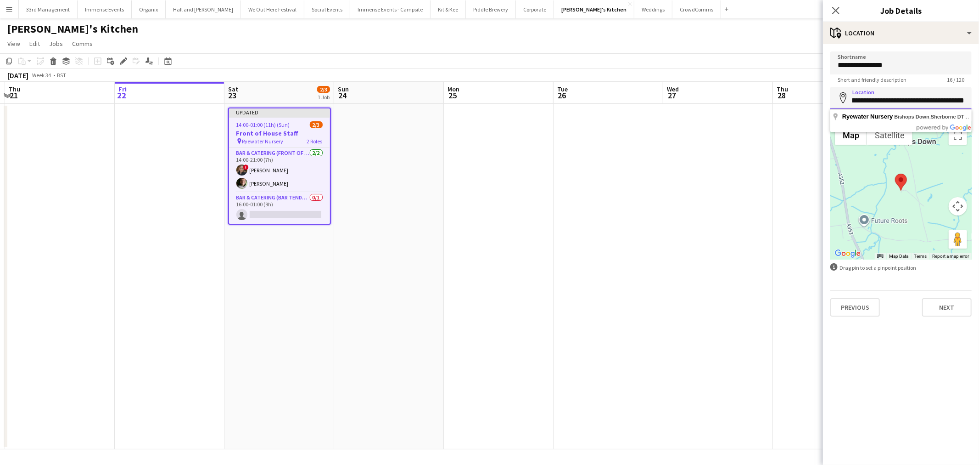  Describe the element at coordinates (105, 9) in the screenshot. I see `button: Immense Events` at that location.